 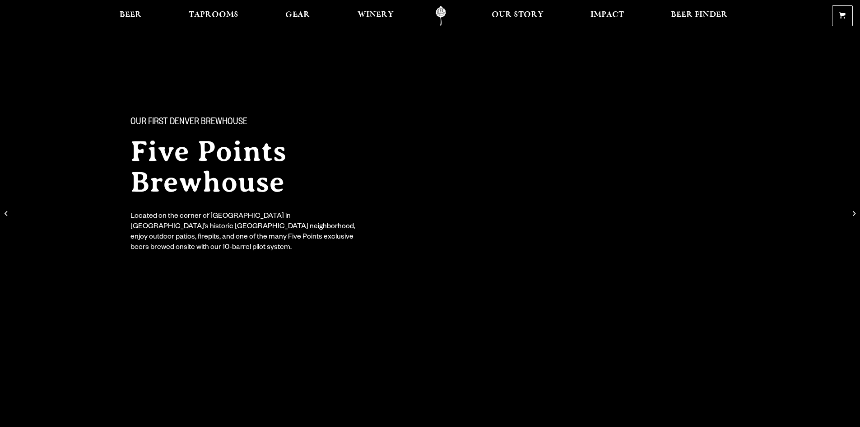 I want to click on h2: Five Points Brewhouse, so click(x=271, y=167).